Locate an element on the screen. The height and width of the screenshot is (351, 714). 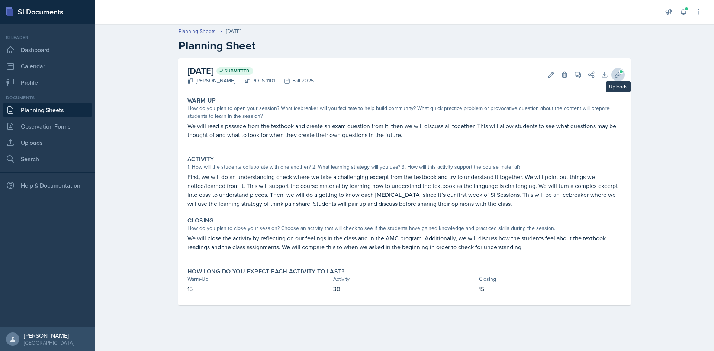
a: Search is located at coordinates (48, 159).